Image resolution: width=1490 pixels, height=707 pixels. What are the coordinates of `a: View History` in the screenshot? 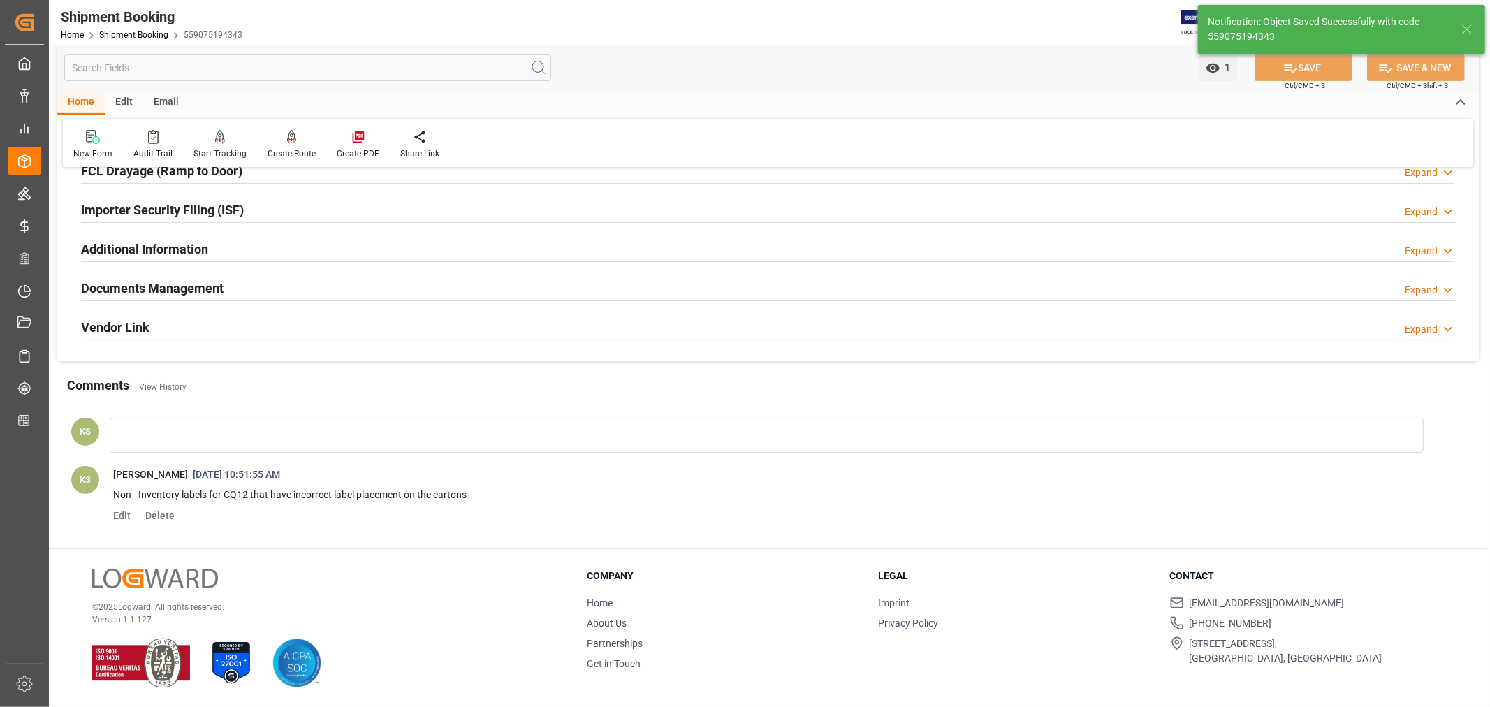 It's located at (163, 387).